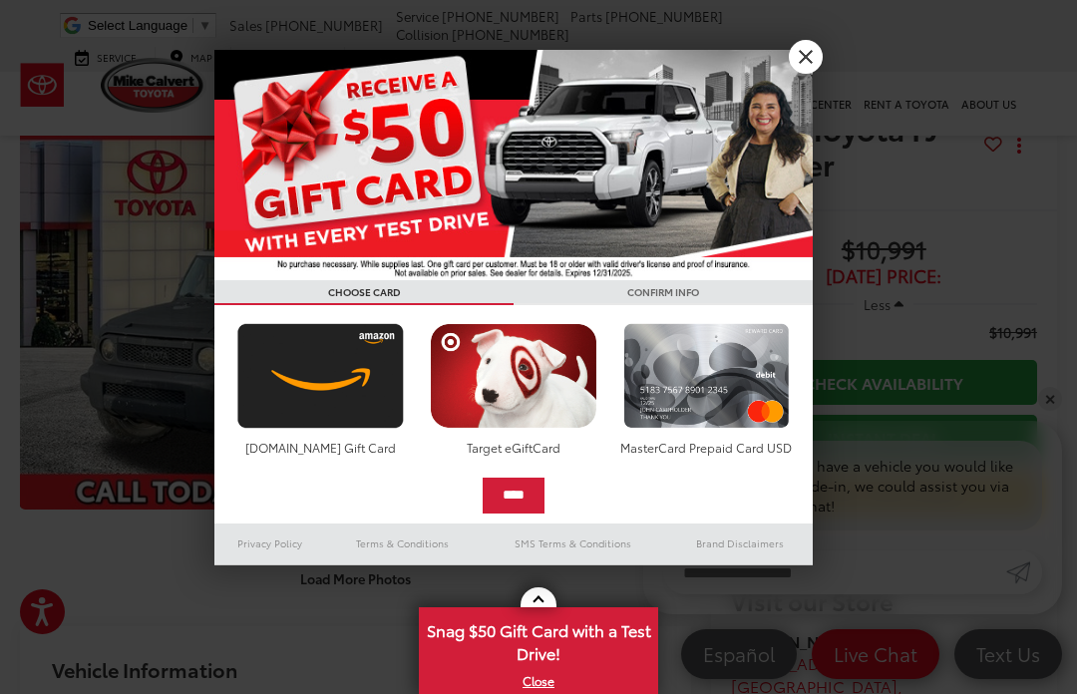  Describe the element at coordinates (706, 447) in the screenshot. I see `div: MasterCard Prepaid Card USD` at that location.